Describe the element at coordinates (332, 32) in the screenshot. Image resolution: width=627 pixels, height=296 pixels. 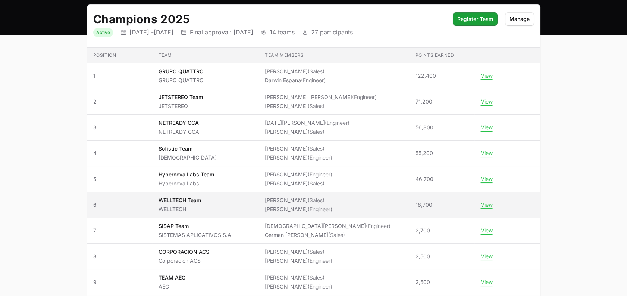
I see `p: 27 participants` at that location.